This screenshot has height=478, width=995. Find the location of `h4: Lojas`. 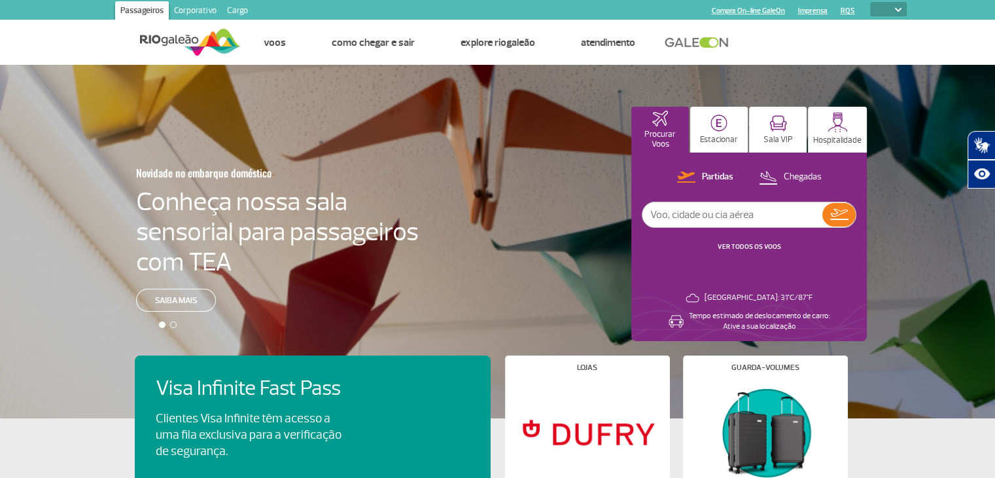

h4: Lojas is located at coordinates (587, 367).